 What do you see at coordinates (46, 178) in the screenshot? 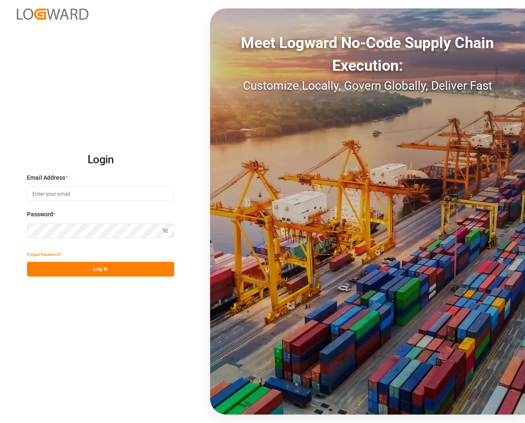
I see `span: Email Address` at bounding box center [46, 178].